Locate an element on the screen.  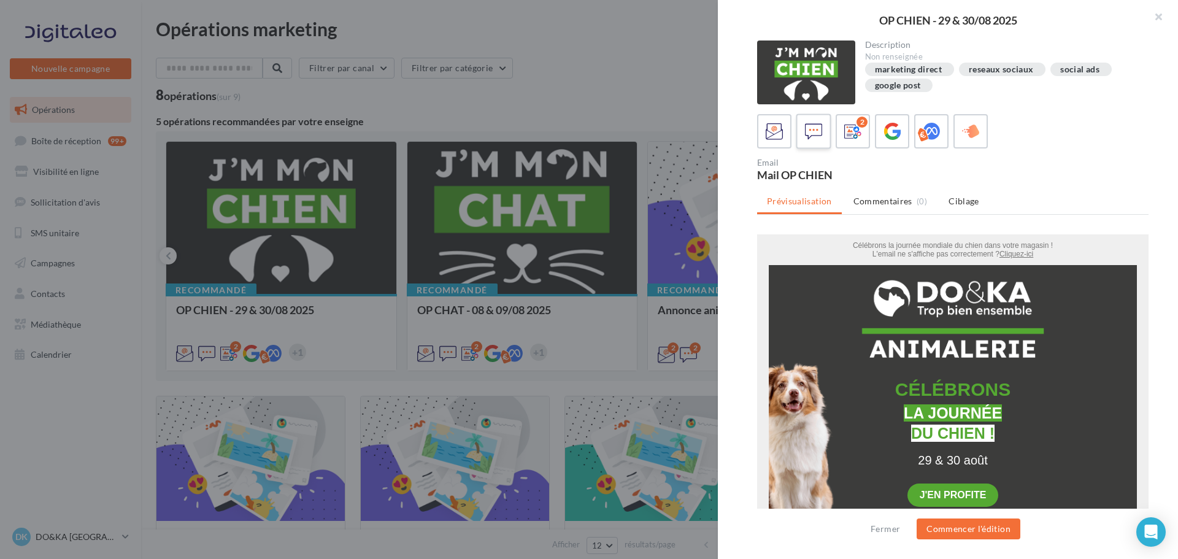
span: (0) is located at coordinates (922, 201).